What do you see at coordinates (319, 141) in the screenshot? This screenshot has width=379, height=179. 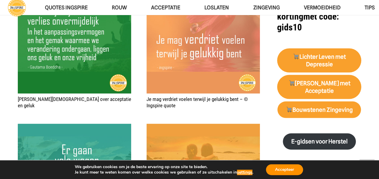 I see `strong: E-gidsen voor Herstel` at bounding box center [319, 141].